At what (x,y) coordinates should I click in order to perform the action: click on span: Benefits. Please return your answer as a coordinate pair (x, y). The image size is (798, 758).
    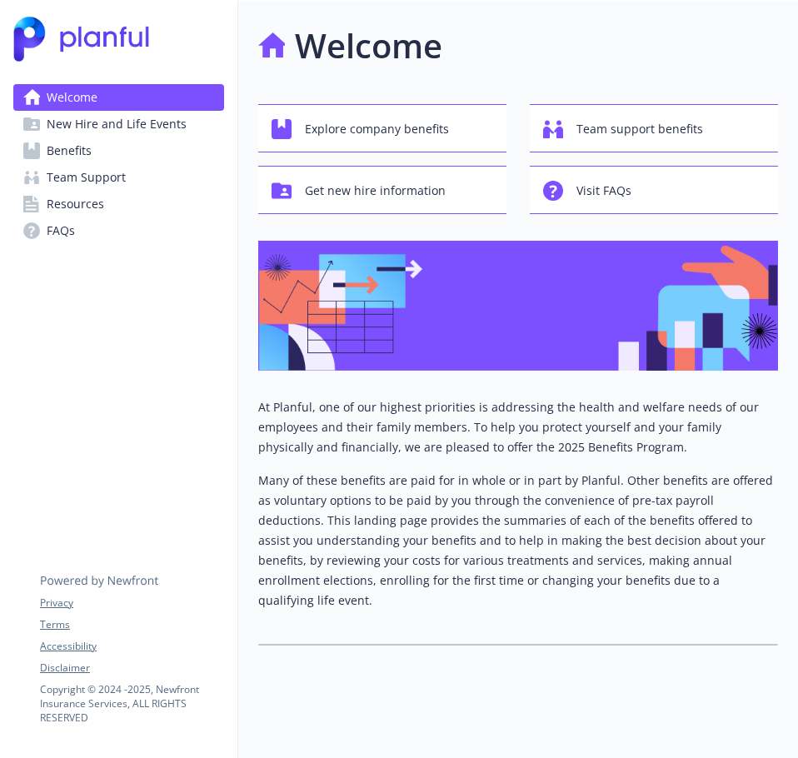
    Looking at the image, I should click on (69, 151).